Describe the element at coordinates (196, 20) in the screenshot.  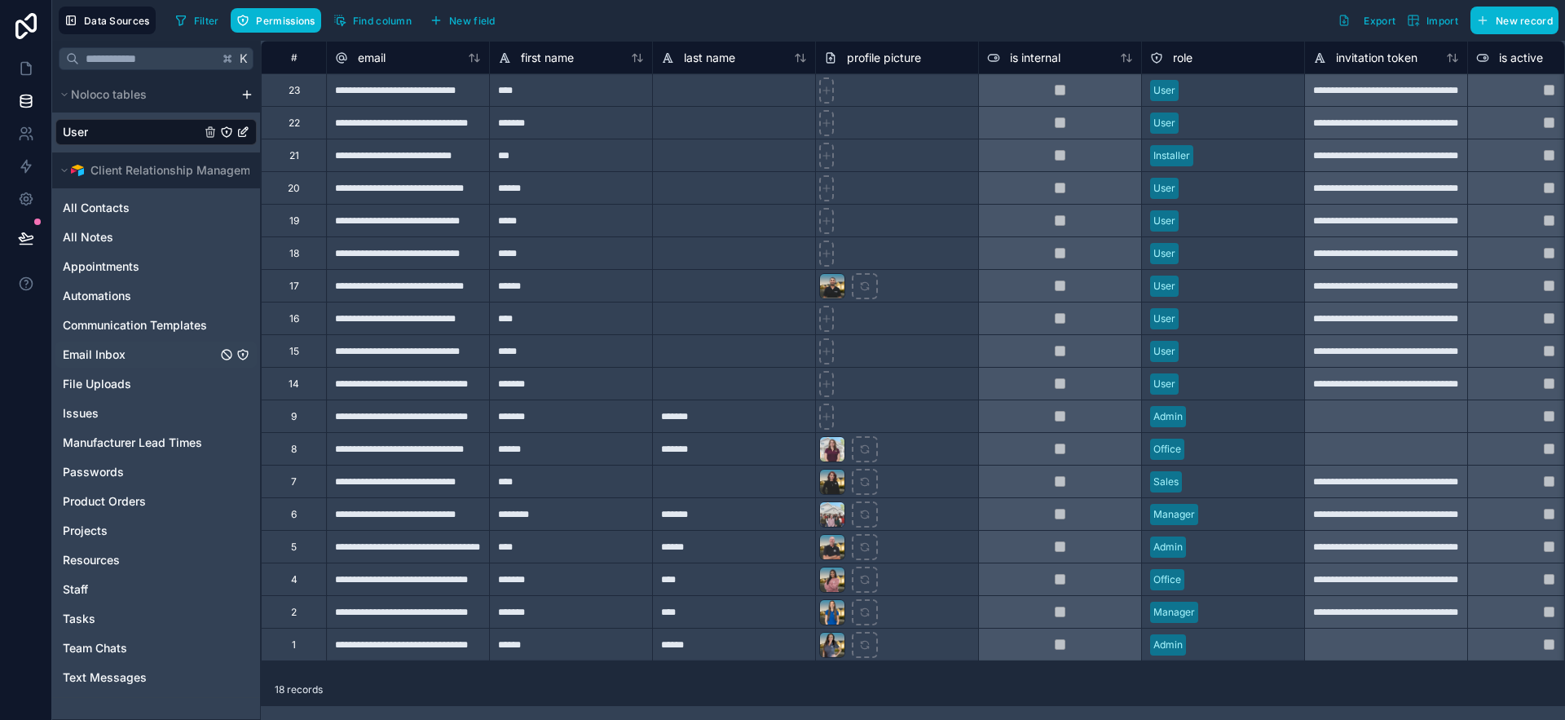
I see `button: Filter` at that location.